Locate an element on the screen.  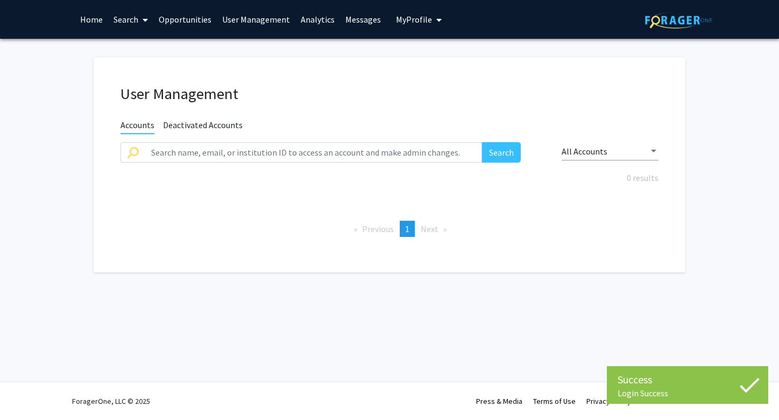
a: Home is located at coordinates (91, 19).